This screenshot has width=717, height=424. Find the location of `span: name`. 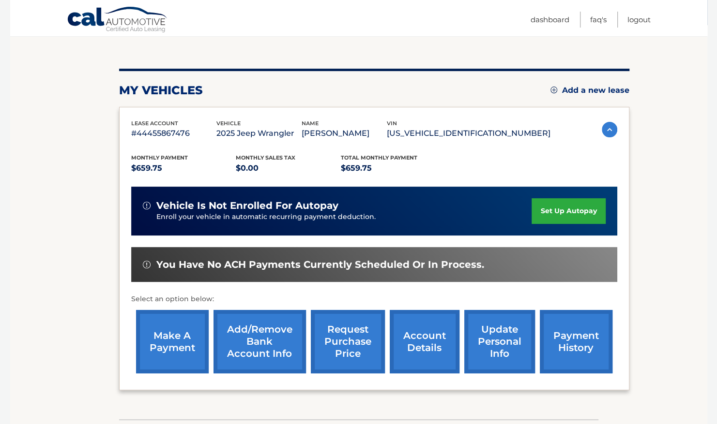

span: name is located at coordinates (310, 123).